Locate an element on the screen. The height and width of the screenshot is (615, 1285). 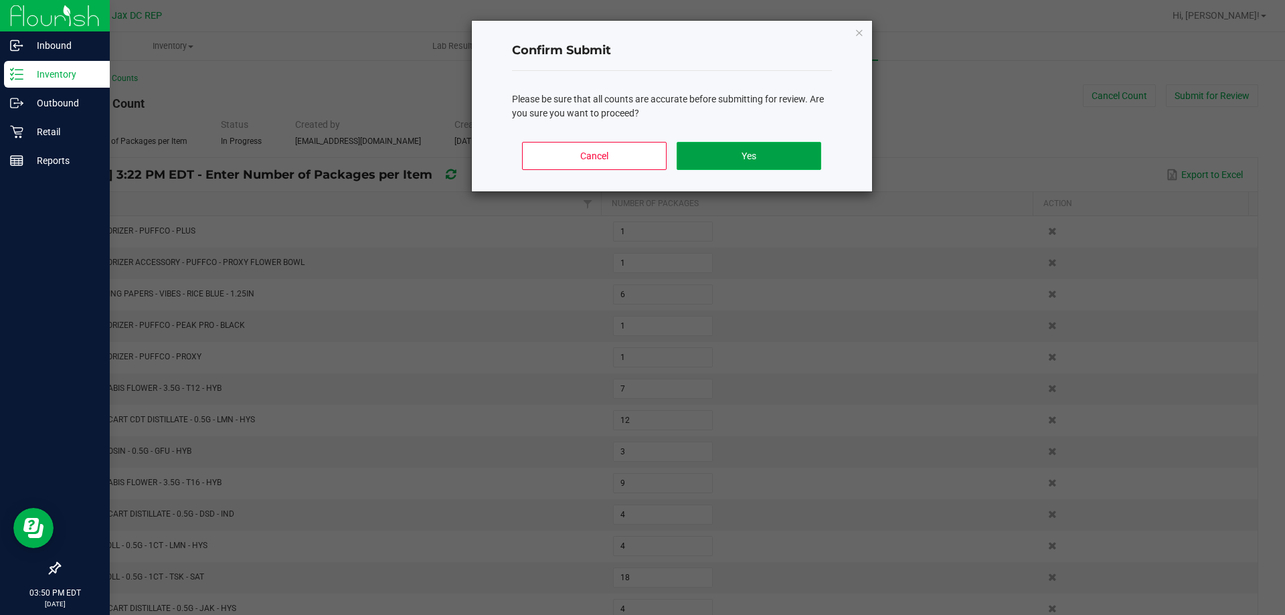
p: Reports is located at coordinates (64, 161).